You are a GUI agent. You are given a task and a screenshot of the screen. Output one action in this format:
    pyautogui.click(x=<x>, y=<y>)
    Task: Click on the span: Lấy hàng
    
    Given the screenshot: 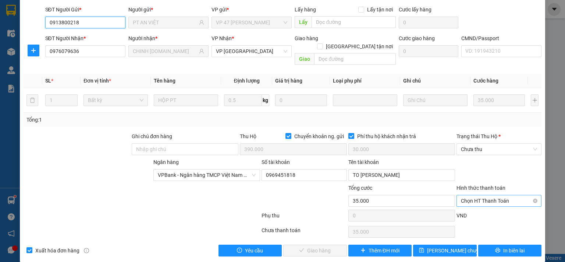 What is the action you would take?
    pyautogui.click(x=305, y=10)
    